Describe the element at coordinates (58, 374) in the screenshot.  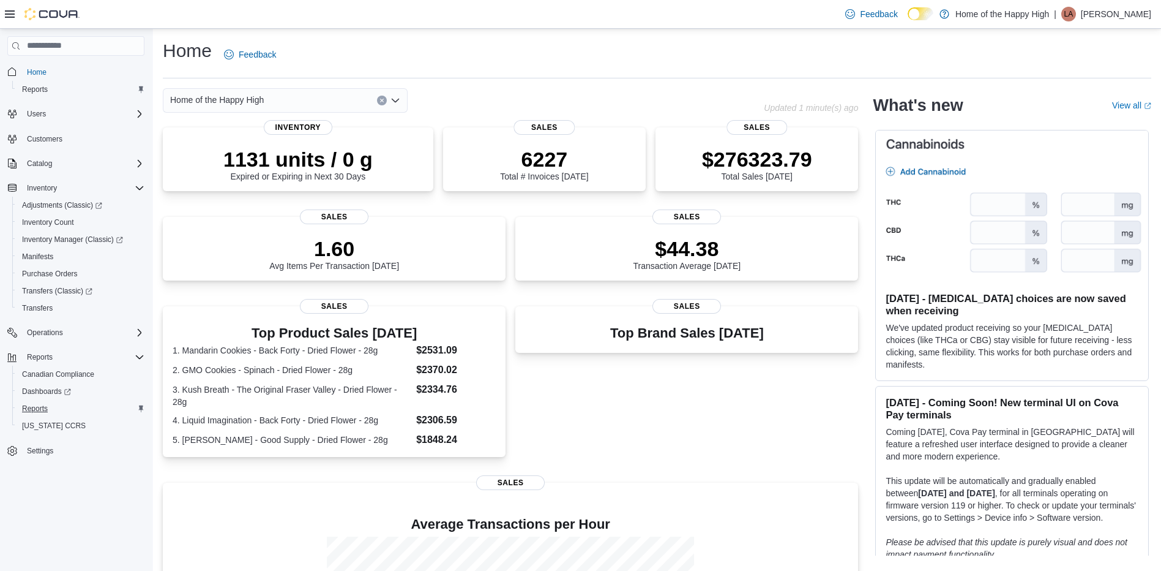
I see `a: Canadian Compliance` at that location.